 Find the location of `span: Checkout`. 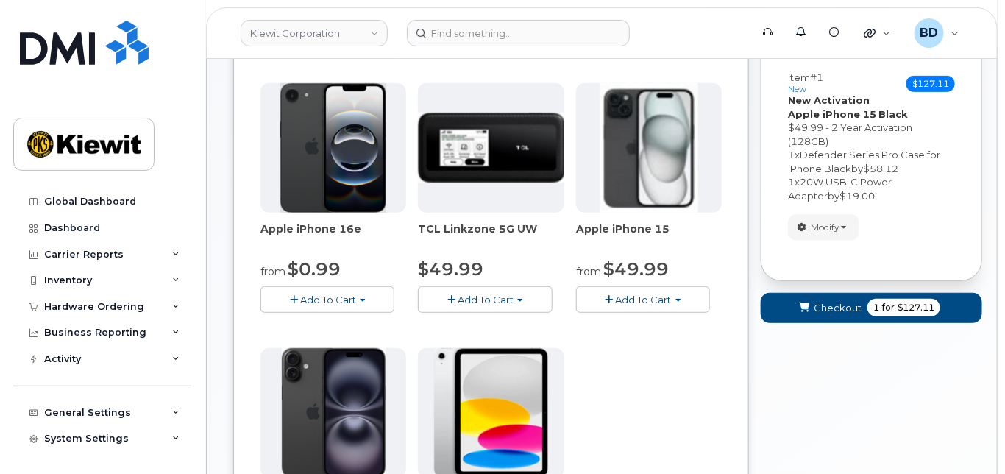

span: Checkout is located at coordinates (837, 308).